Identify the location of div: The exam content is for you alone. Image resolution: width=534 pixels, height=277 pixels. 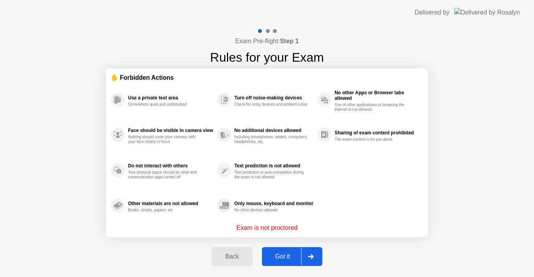
(371, 139).